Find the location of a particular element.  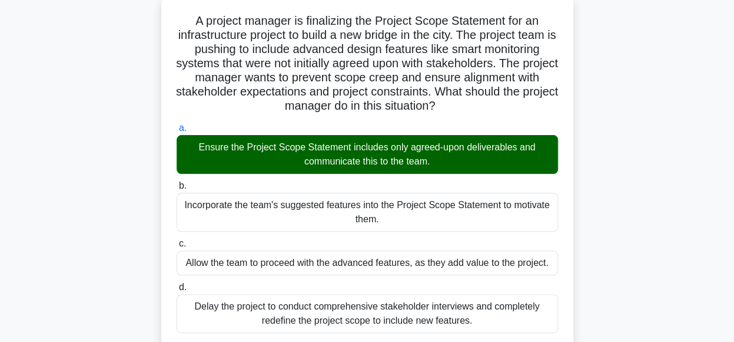

span: a. is located at coordinates (183, 127).